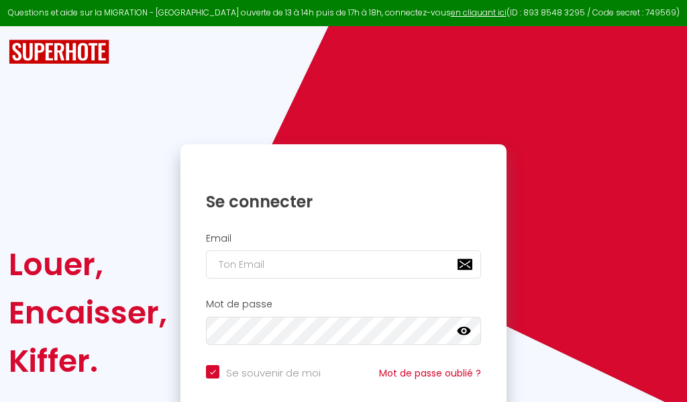  I want to click on div: Kiffer., so click(88, 361).